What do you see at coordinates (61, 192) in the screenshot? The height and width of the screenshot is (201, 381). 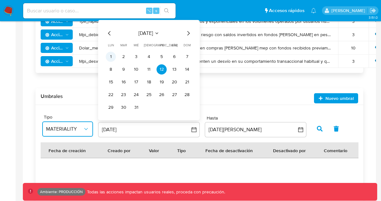 I see `p: Ambiente: PRODUCCIÓN` at bounding box center [61, 192].